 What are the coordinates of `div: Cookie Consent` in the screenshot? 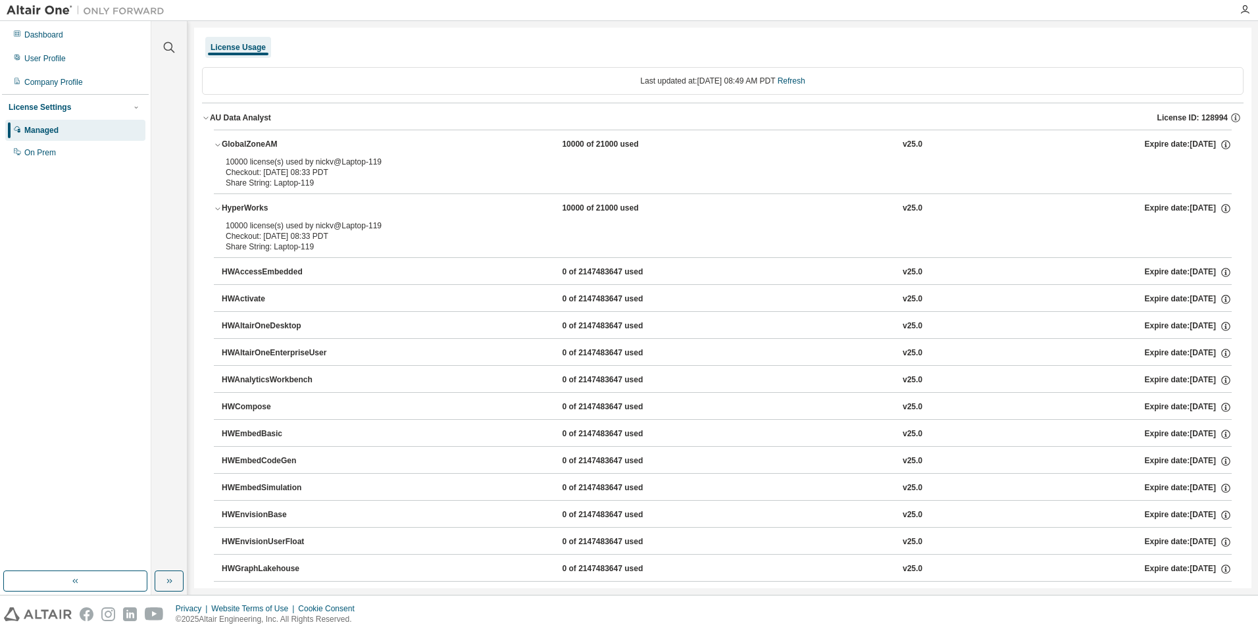 It's located at (330, 609).